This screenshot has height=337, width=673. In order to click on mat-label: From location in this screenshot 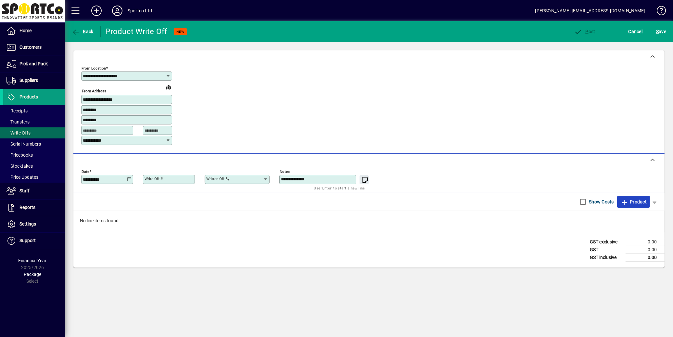, I will do `click(93, 68)`.